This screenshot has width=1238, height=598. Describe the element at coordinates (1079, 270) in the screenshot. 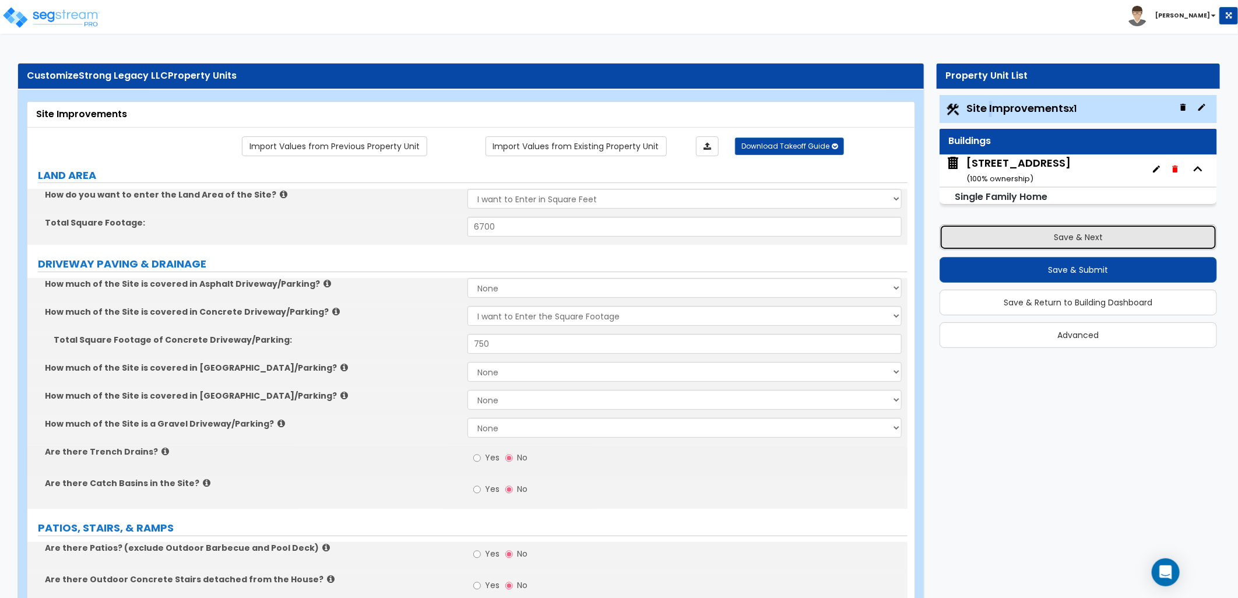

I see `button: Save & Submit` at that location.